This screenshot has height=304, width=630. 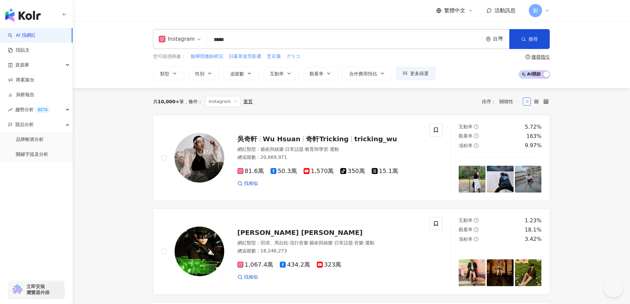 What do you see at coordinates (255, 265) in the screenshot?
I see `span: 1,067.4萬` at bounding box center [255, 265].